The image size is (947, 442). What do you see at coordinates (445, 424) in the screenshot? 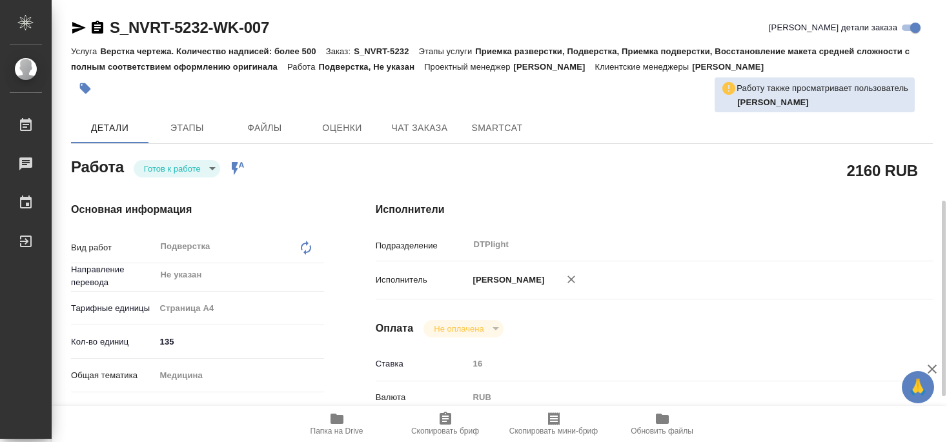
I see `button: Скопировать бриф` at bounding box center [445, 424].